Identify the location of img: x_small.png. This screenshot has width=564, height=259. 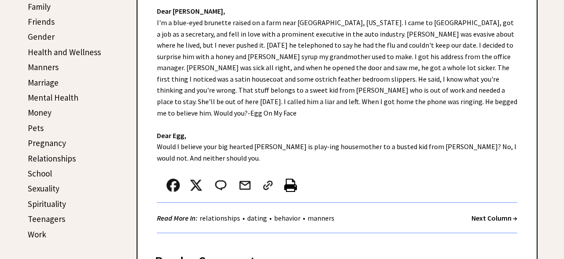
(196, 185).